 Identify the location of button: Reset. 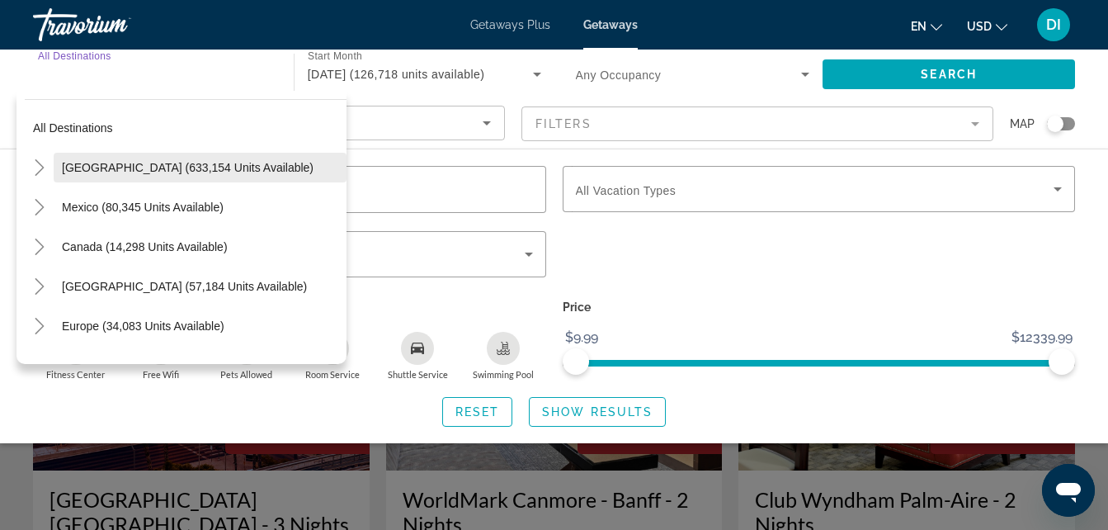
(478, 412).